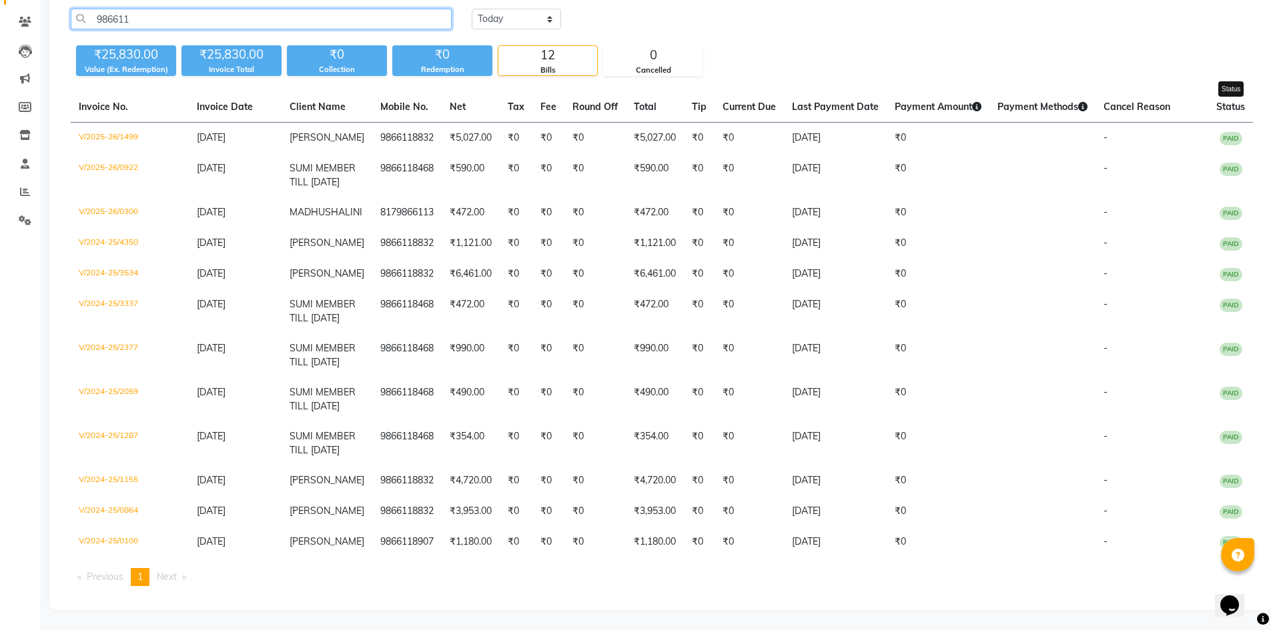  Describe the element at coordinates (470, 244) in the screenshot. I see `td: ₹1,121.00` at that location.